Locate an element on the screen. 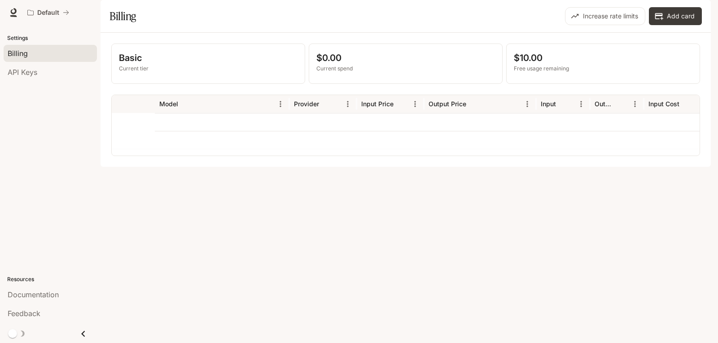 The height and width of the screenshot is (343, 718). p: Free usage remaining is located at coordinates (603, 69).